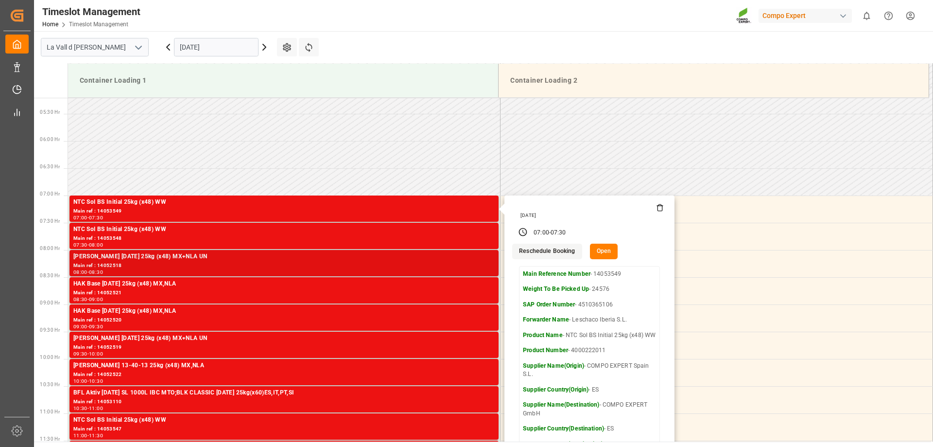 The width and height of the screenshot is (933, 447). I want to click on div: 11:30, so click(96, 435).